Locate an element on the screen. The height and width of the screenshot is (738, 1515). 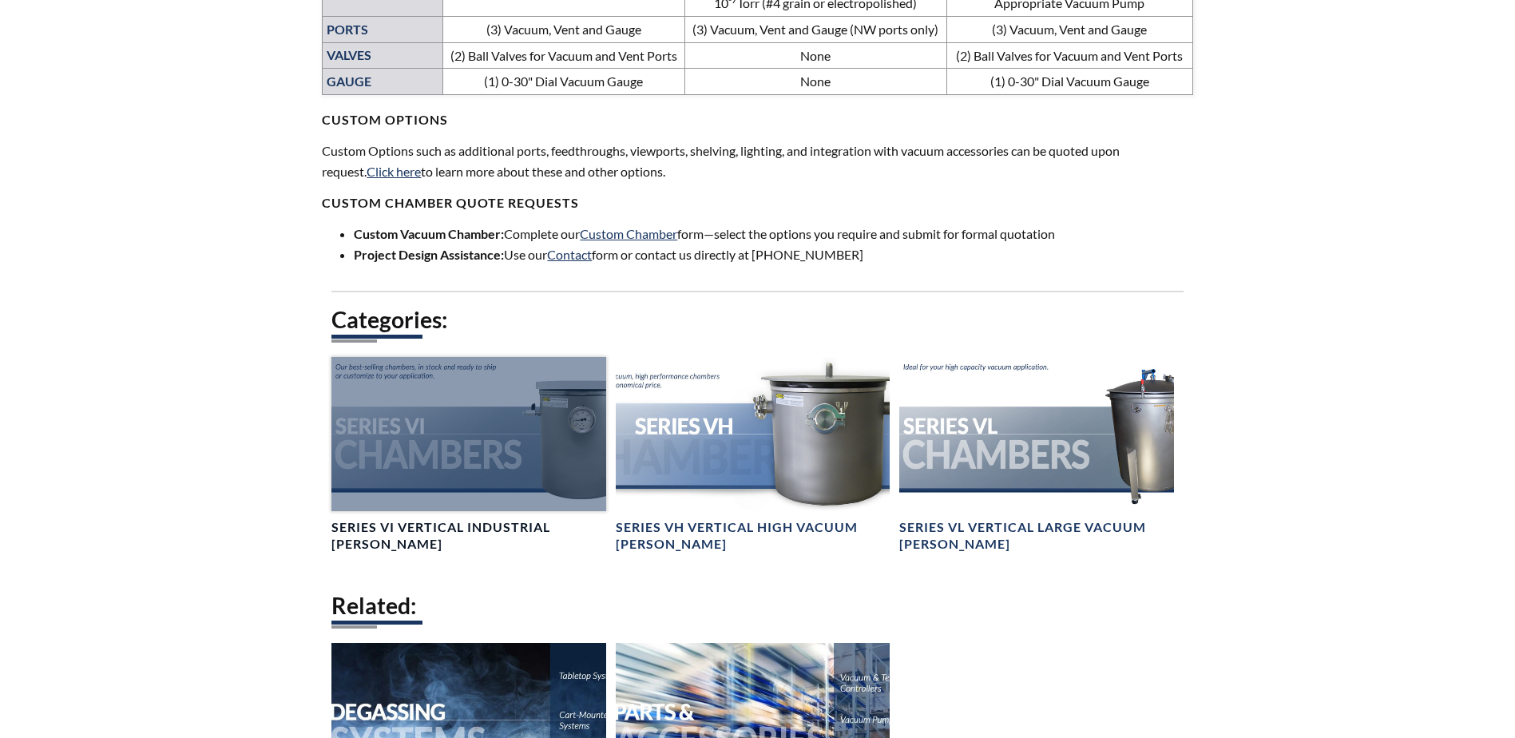
th: GAUGE is located at coordinates (383, 81).